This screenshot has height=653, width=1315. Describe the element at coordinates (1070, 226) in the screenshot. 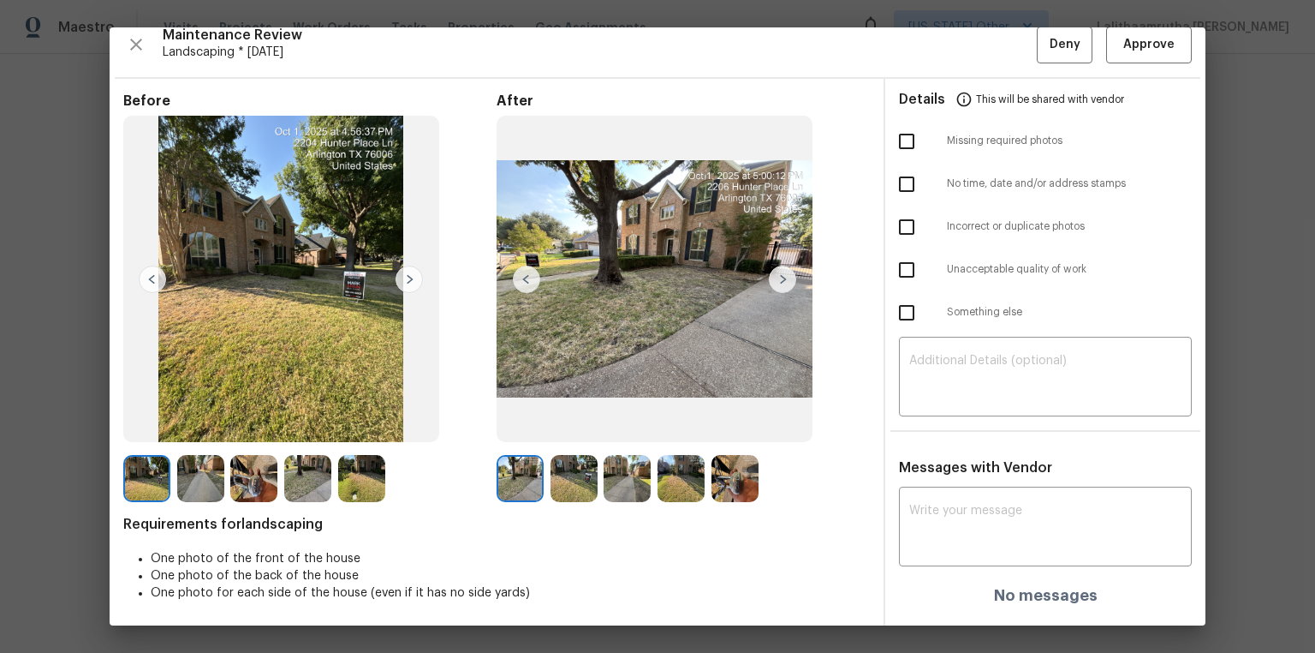

I see `span: Incorrect or duplicate photos` at that location.